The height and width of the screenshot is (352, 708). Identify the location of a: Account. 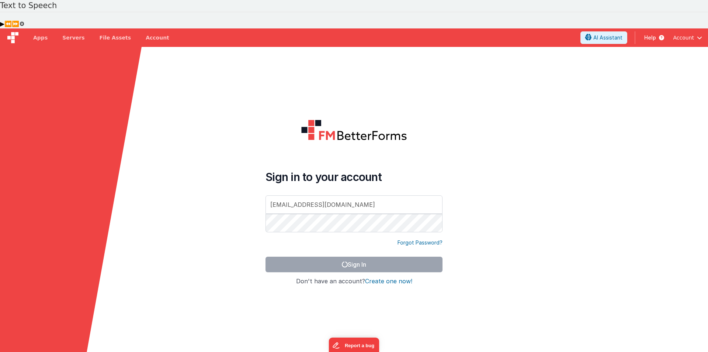
(158, 38).